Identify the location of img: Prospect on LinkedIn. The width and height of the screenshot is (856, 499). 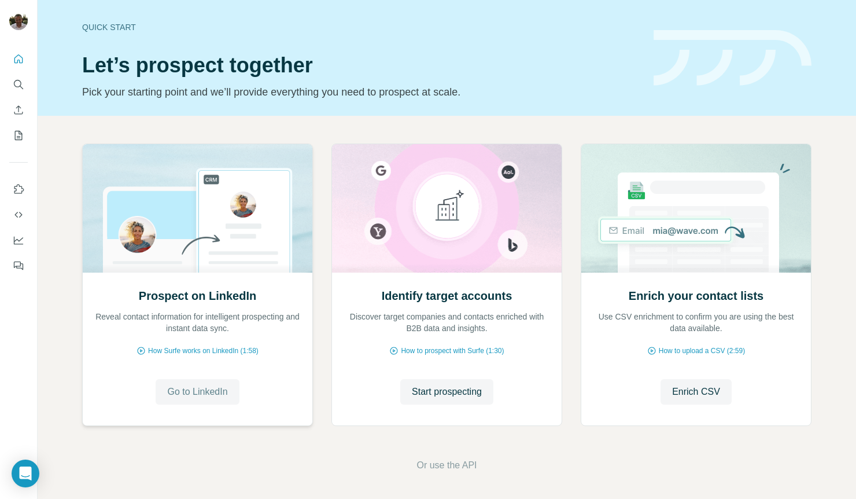
(197, 208).